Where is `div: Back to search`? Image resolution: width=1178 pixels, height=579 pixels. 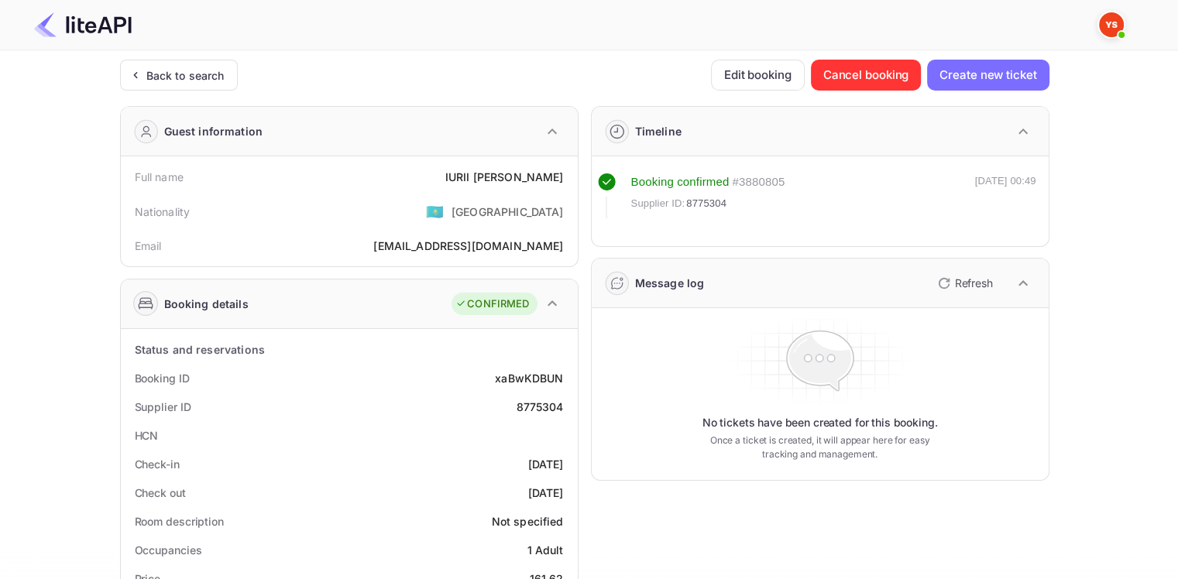
div: Back to search is located at coordinates (185, 75).